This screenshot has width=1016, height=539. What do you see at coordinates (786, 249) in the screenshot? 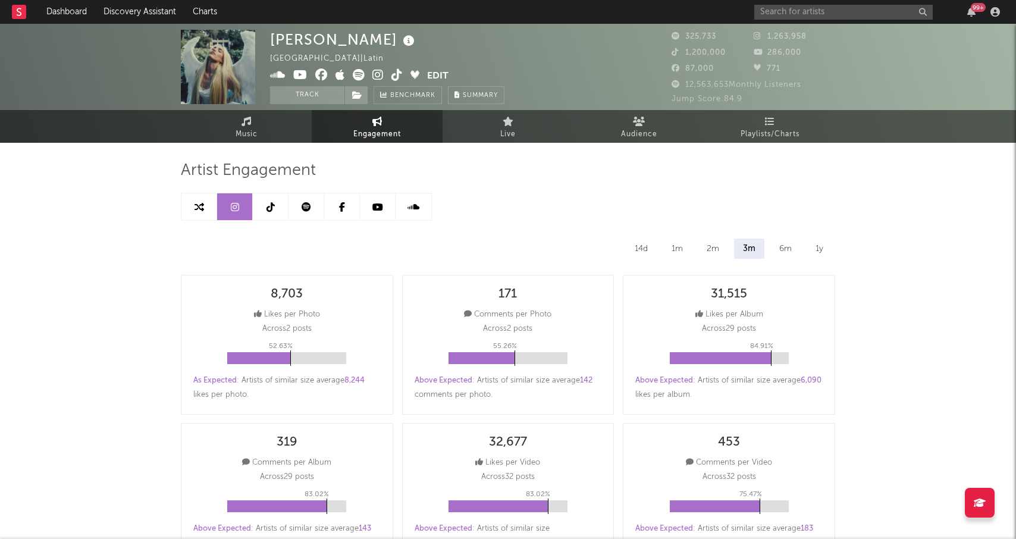
I see `div: 6m` at bounding box center [786, 249].